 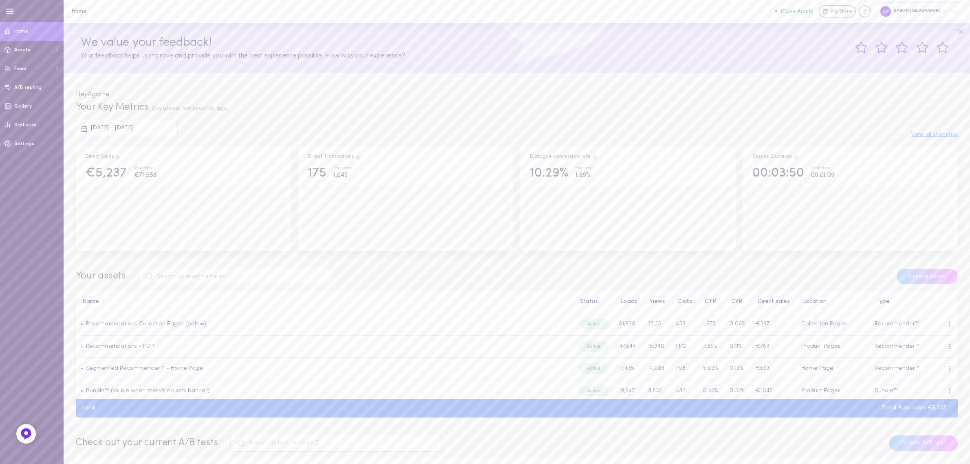 I want to click on h1: Home, so click(x=139, y=11).